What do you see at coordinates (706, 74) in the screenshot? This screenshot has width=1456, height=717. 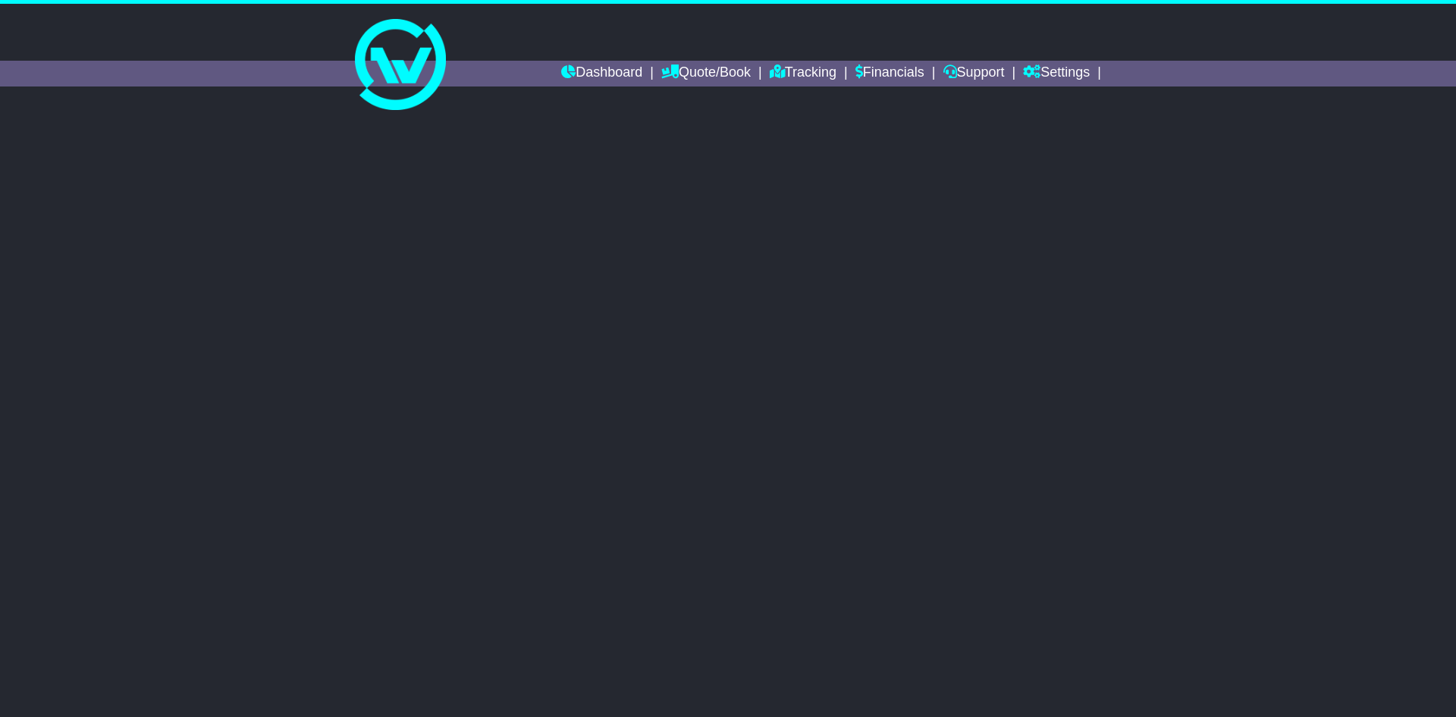 I see `a: Quote/Book` at bounding box center [706, 74].